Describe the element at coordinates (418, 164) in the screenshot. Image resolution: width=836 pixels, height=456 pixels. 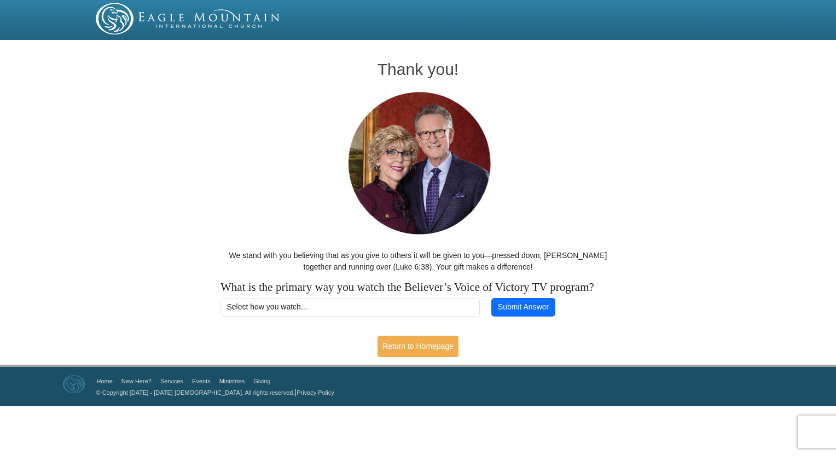
I see `img: Pastors George and Terri Pearsons` at that location.